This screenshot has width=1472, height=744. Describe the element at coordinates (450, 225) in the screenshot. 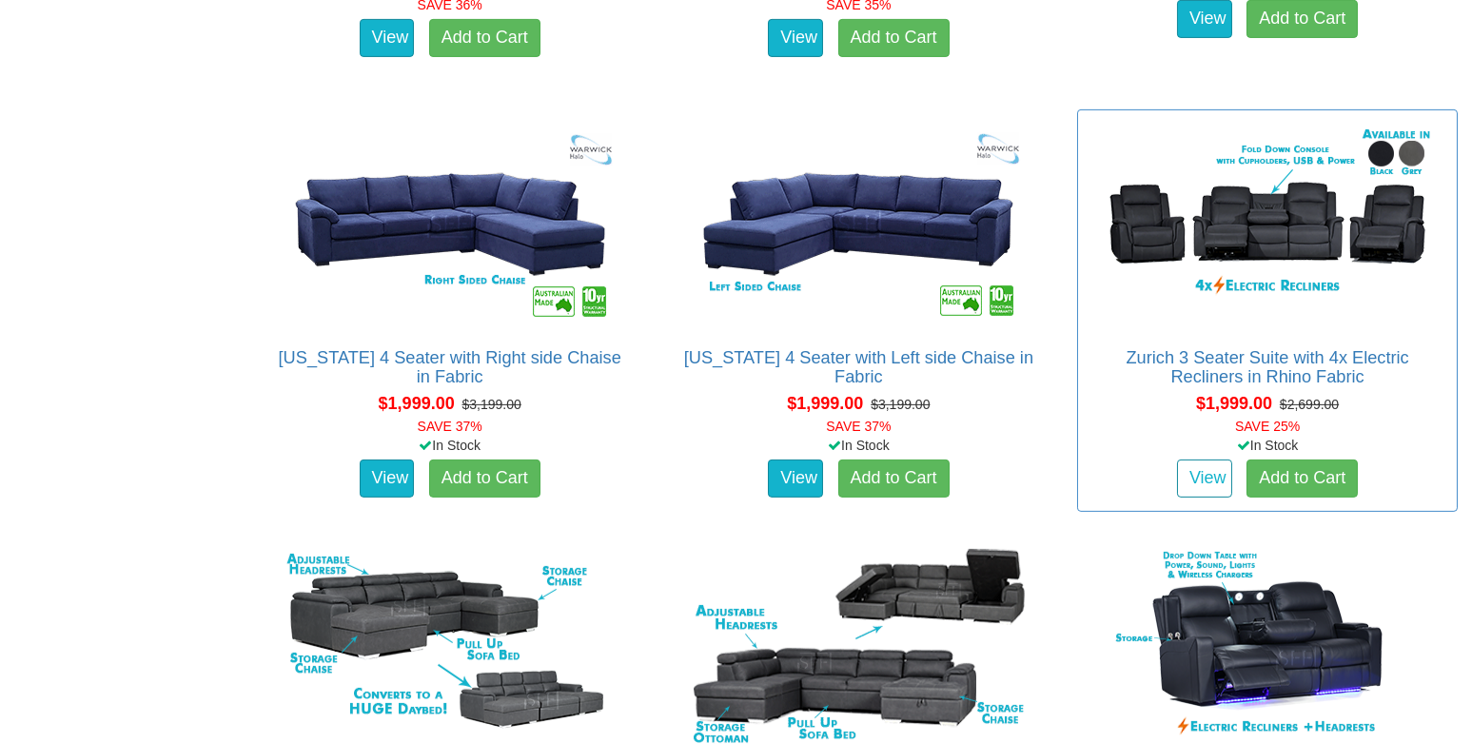

I see `img: Arizona 4 Seater with Right side Chaise in Fabric` at that location.